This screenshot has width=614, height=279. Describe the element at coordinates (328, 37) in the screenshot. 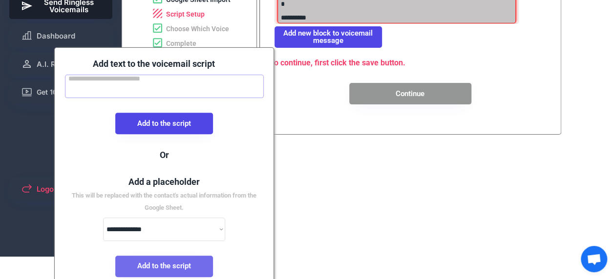

I see `button: Add new block to voicemail message` at that location.